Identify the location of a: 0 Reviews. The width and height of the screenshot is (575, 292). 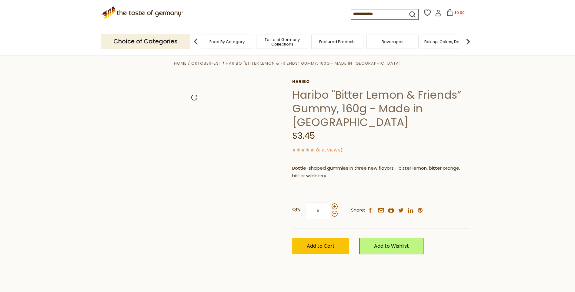
(329, 150).